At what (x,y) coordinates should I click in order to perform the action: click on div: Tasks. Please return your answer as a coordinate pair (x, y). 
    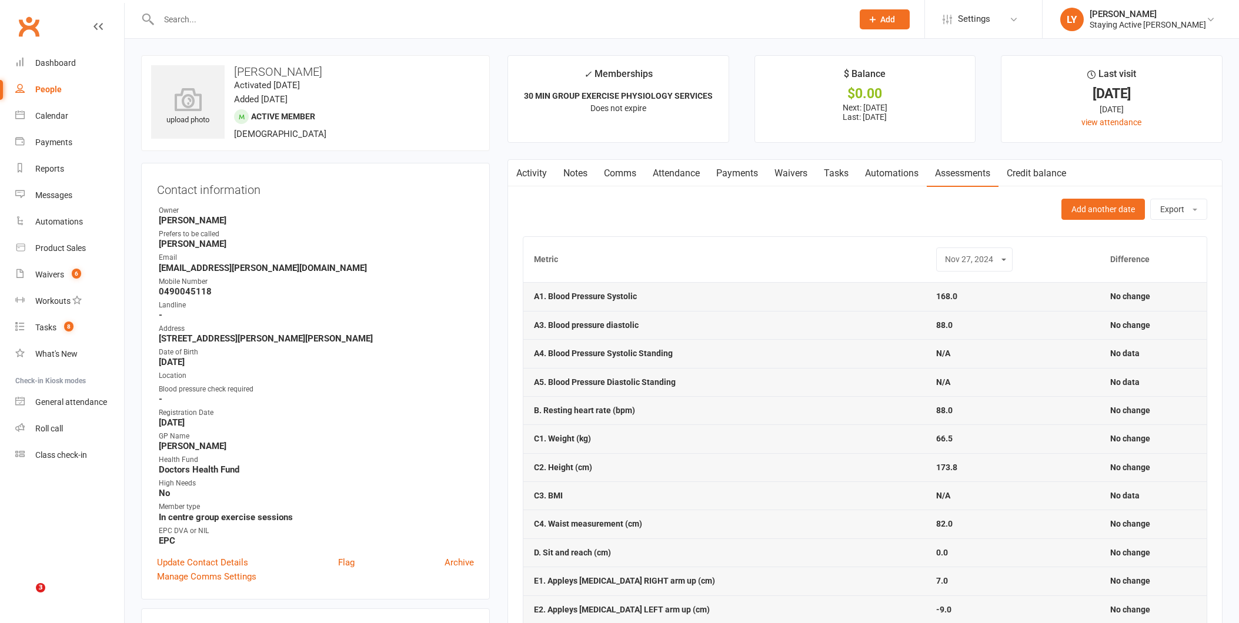
    Looking at the image, I should click on (46, 328).